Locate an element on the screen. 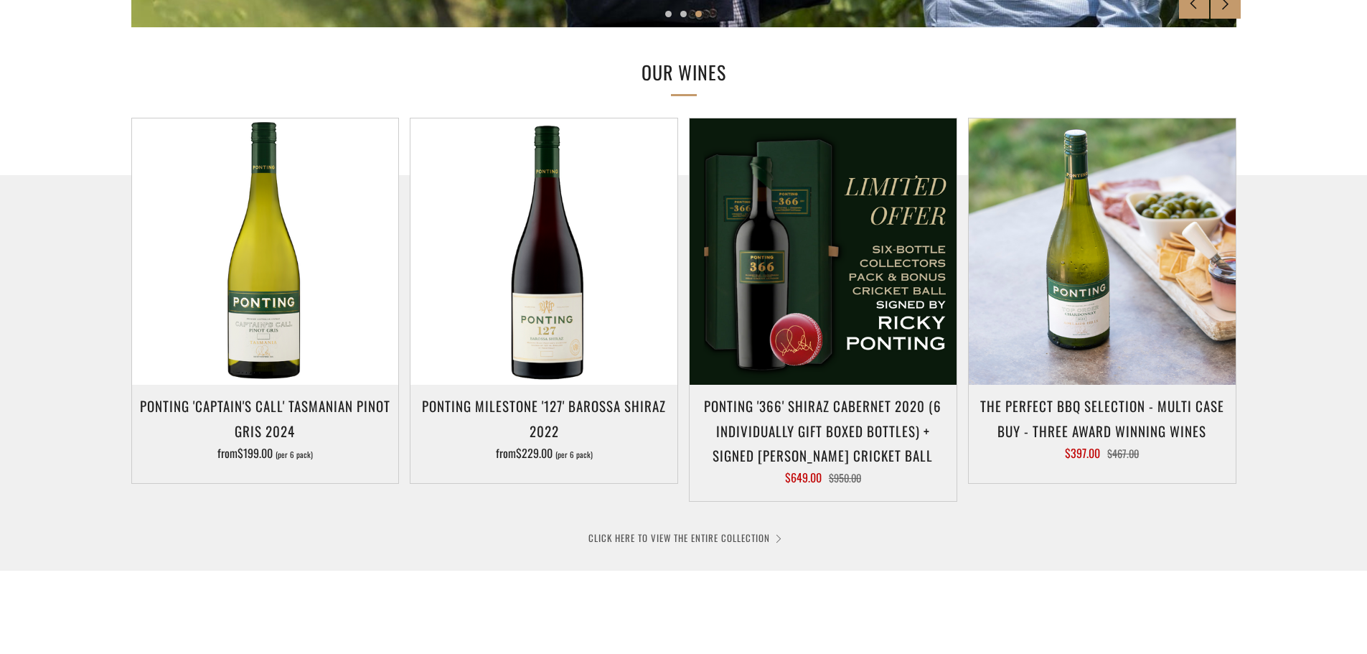  button: 2 is located at coordinates (683, 14).